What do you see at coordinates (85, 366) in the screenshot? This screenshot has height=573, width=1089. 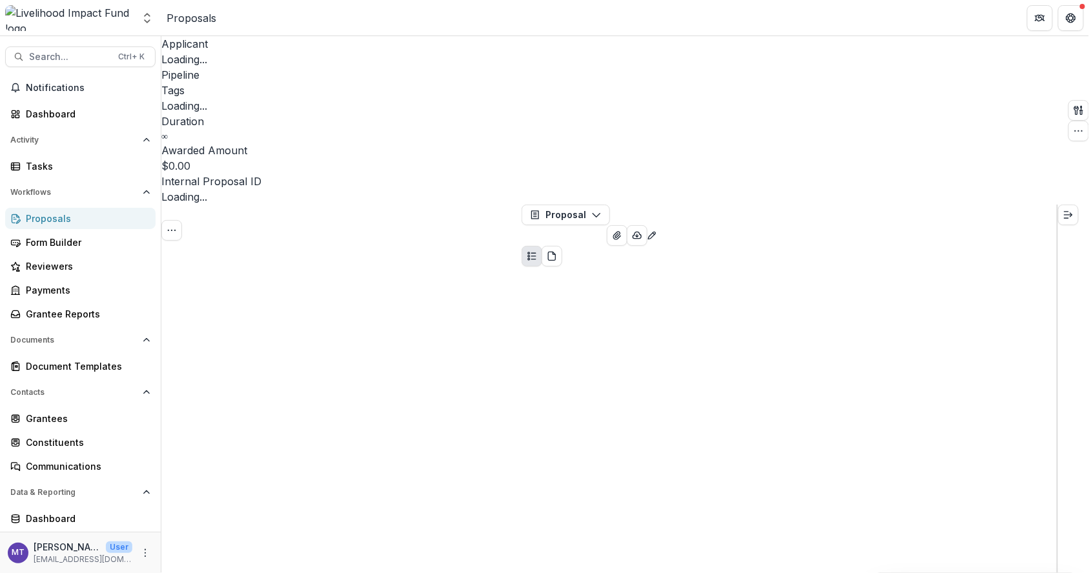 I see `div: Document Templates` at bounding box center [85, 366].